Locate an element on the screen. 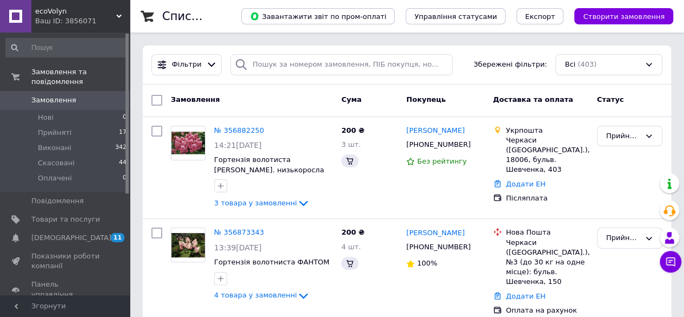 The width and height of the screenshot is (684, 317). span: 4 товара у замовленні is located at coordinates (255, 295).